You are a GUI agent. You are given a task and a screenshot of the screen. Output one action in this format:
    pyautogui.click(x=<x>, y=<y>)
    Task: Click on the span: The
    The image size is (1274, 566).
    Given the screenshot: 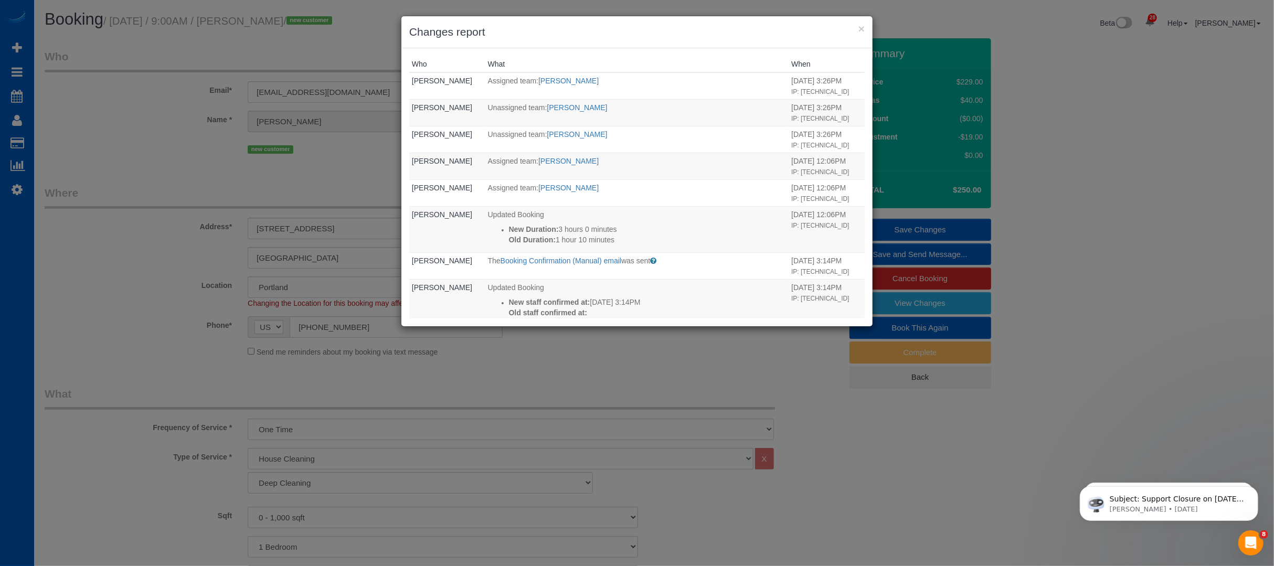 What is the action you would take?
    pyautogui.click(x=494, y=261)
    